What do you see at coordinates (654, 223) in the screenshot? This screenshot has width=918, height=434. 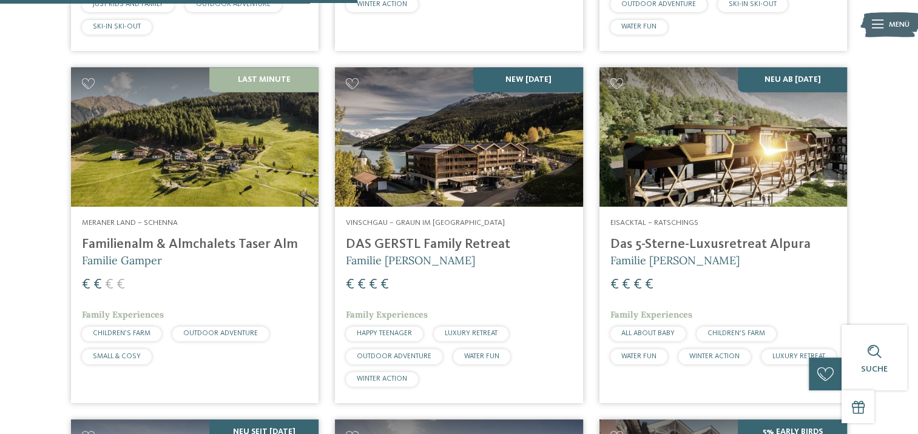 I see `span: Eisacktal – Ratschings` at bounding box center [654, 223].